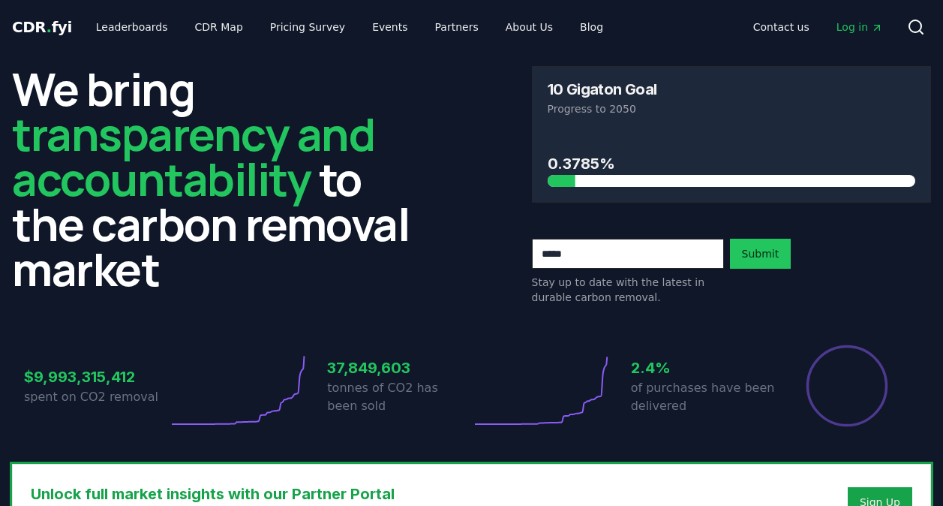 This screenshot has width=943, height=506. What do you see at coordinates (628, 290) in the screenshot?
I see `p: Stay up to date with the latest in durable carbon removal.` at bounding box center [628, 290].